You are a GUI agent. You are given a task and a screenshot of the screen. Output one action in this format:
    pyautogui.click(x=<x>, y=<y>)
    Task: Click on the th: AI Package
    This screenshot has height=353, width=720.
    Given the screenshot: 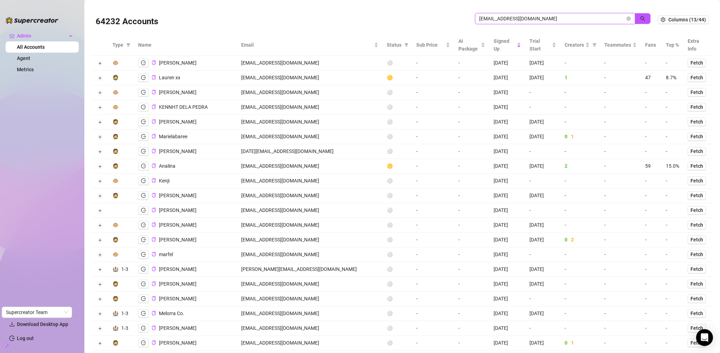 What is the action you would take?
    pyautogui.click(x=472, y=45)
    